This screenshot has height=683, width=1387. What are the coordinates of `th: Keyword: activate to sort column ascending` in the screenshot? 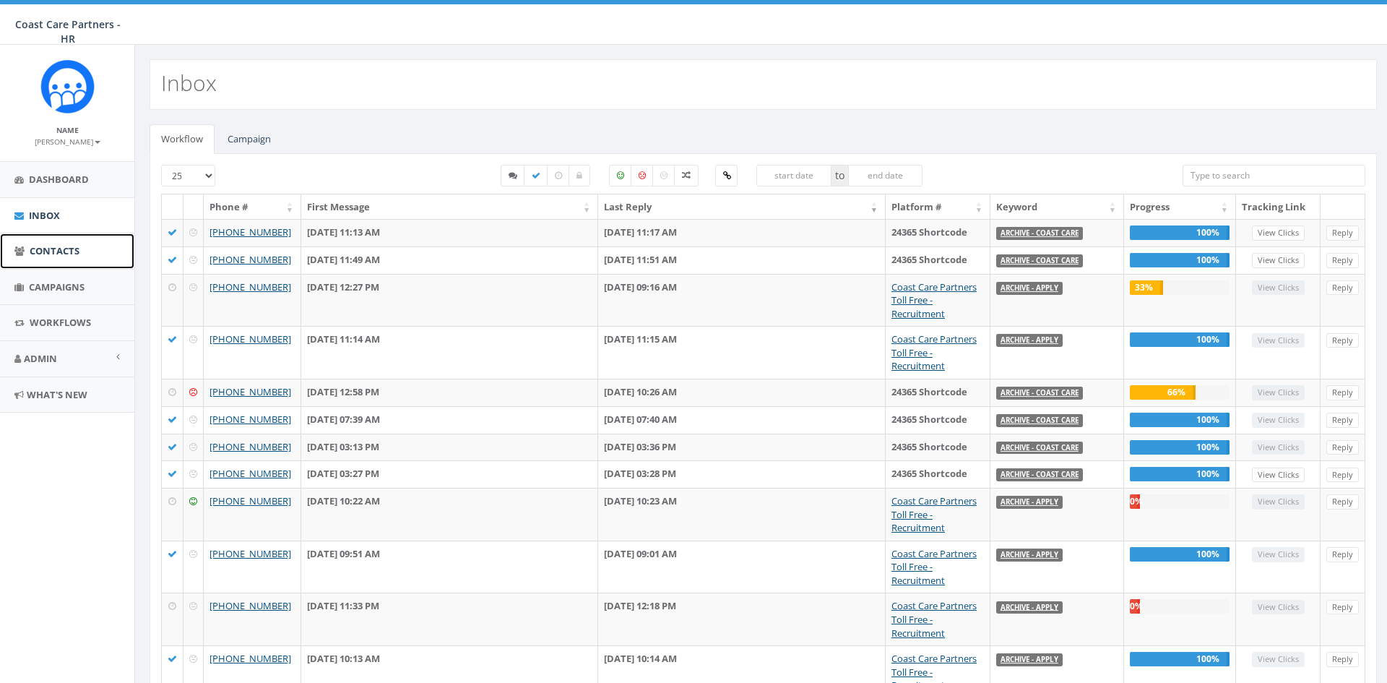 It's located at (1057, 207).